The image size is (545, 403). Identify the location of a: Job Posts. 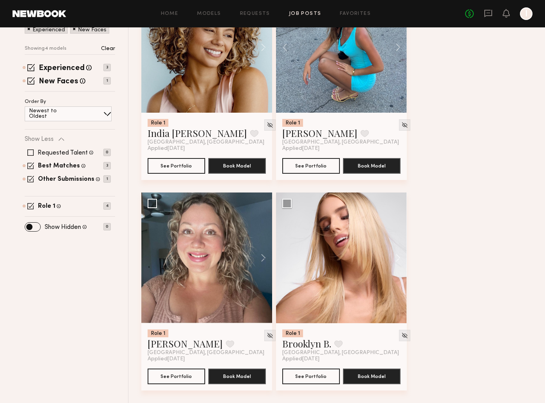
(305, 14).